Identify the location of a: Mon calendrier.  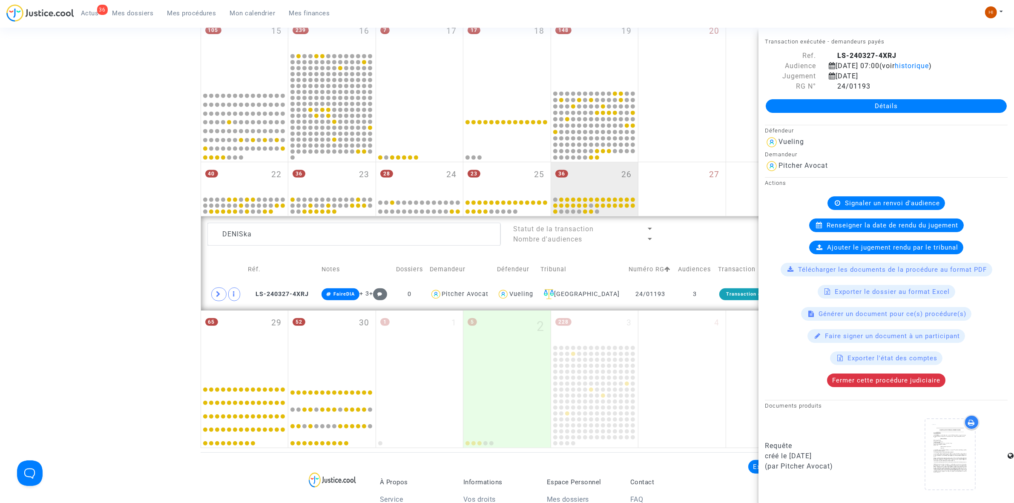
(252, 13).